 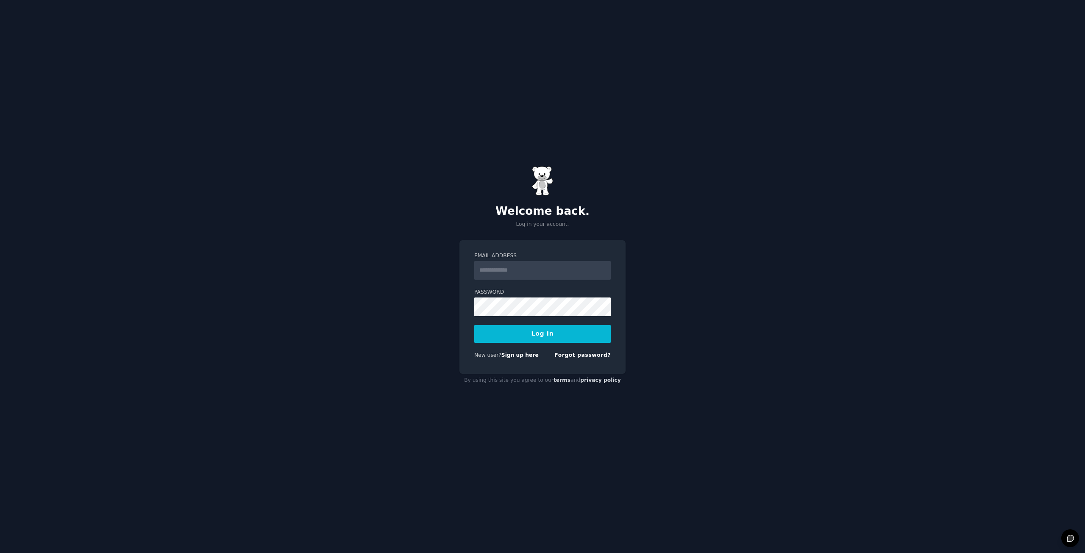 What do you see at coordinates (582, 355) in the screenshot?
I see `a: Forgot password?` at bounding box center [582, 355].